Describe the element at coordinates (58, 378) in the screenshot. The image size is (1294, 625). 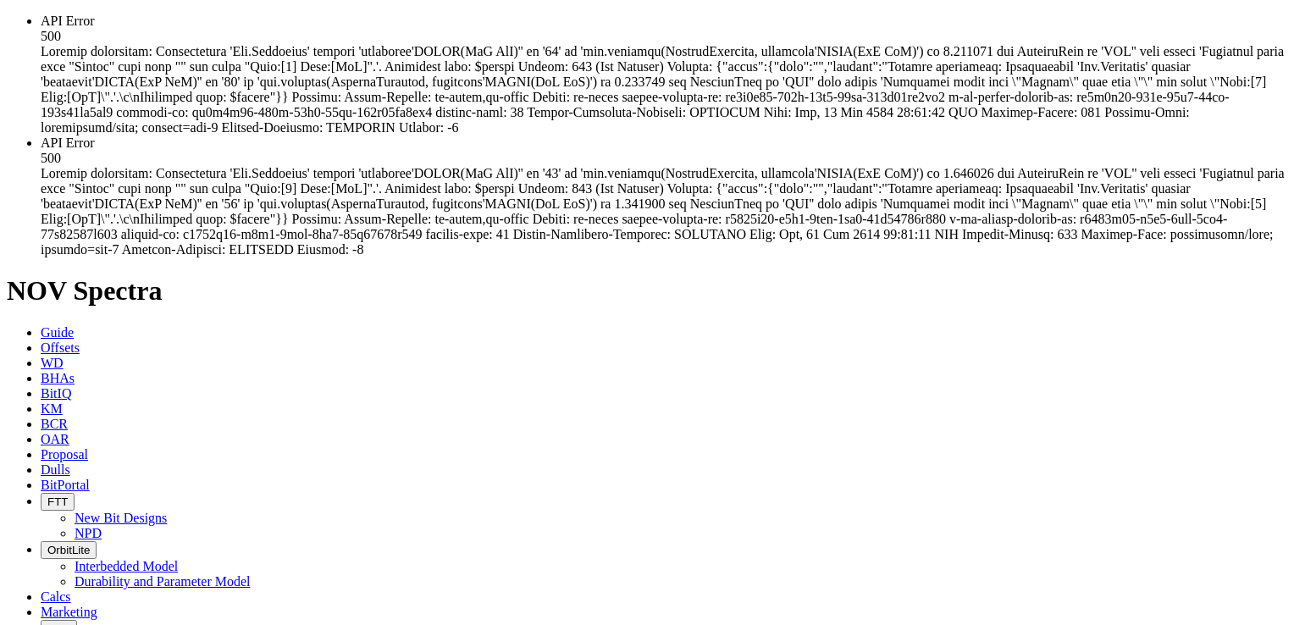
I see `a: BHAs` at that location.